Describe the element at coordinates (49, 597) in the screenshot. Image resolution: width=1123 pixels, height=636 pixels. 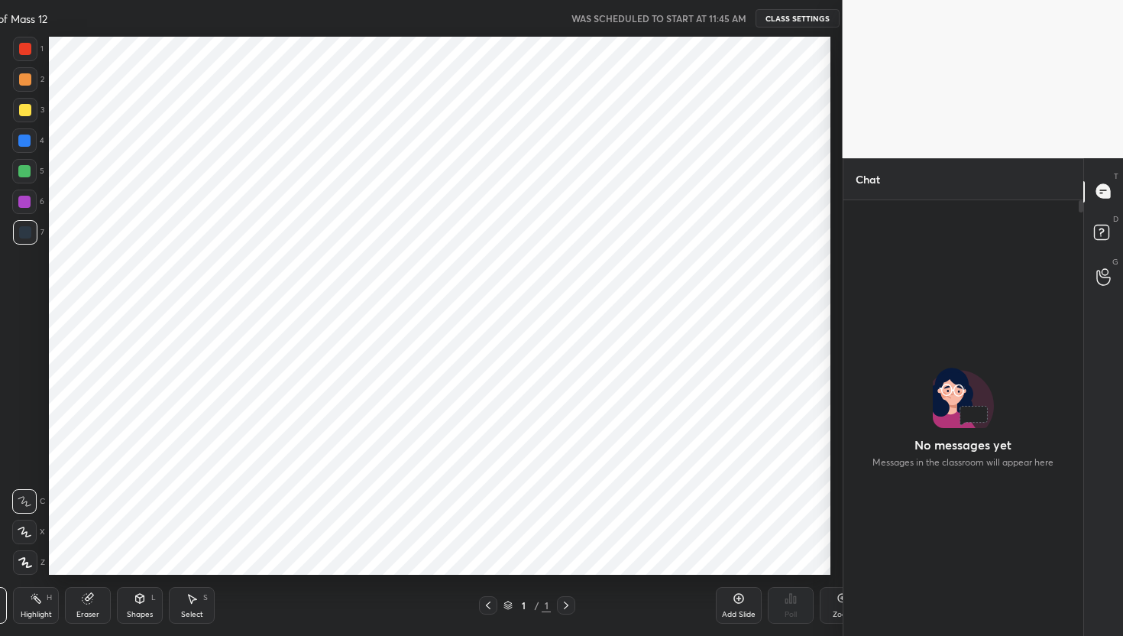
I see `div: H` at that location.